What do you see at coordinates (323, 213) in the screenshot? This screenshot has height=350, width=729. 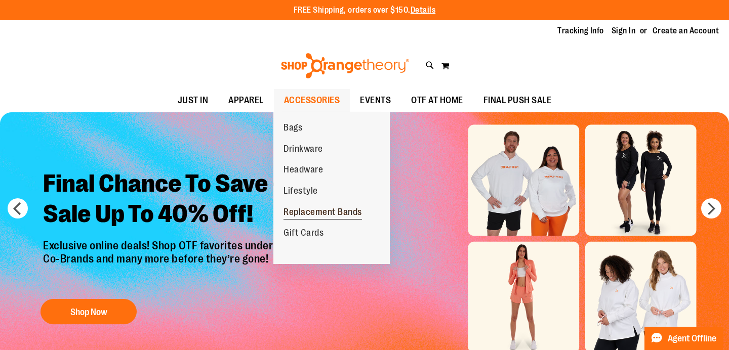 I see `span: Replacement Bands` at bounding box center [323, 213].